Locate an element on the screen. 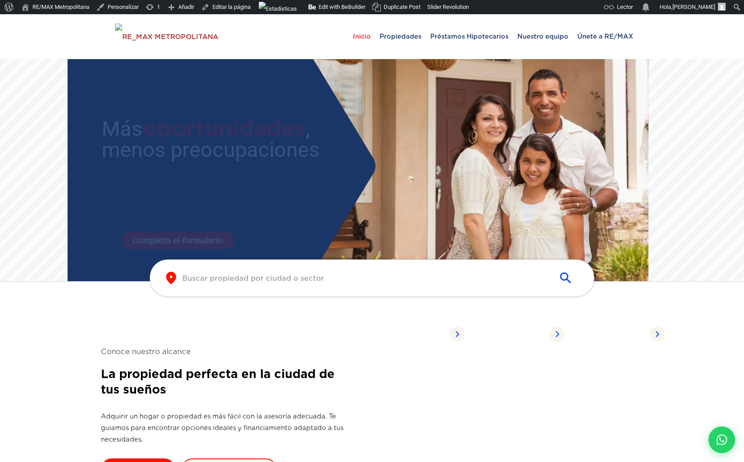 The height and width of the screenshot is (462, 744). a: Propiedades is located at coordinates (400, 36).